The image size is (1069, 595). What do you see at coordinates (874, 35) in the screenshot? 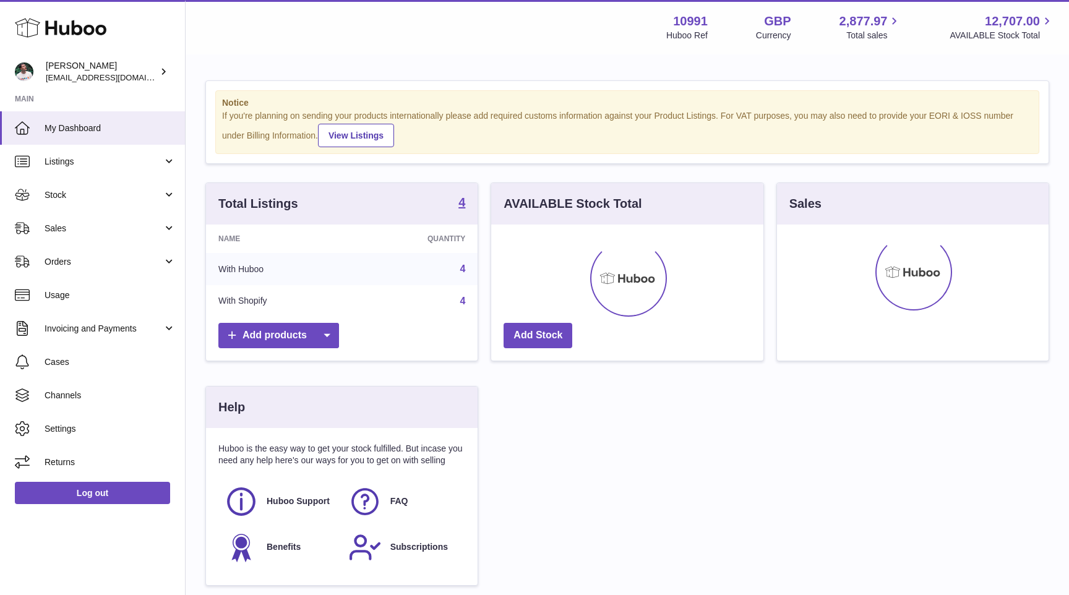
I see `span: Total sales` at bounding box center [874, 35].